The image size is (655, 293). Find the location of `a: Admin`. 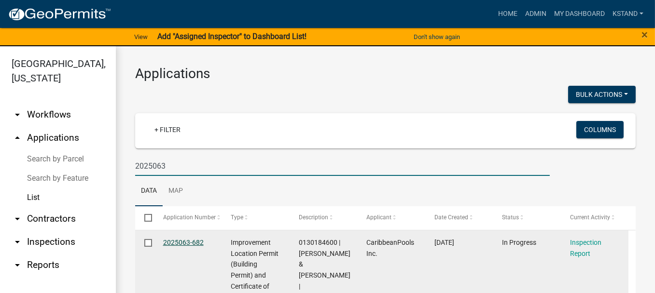

a: Admin is located at coordinates (536, 14).